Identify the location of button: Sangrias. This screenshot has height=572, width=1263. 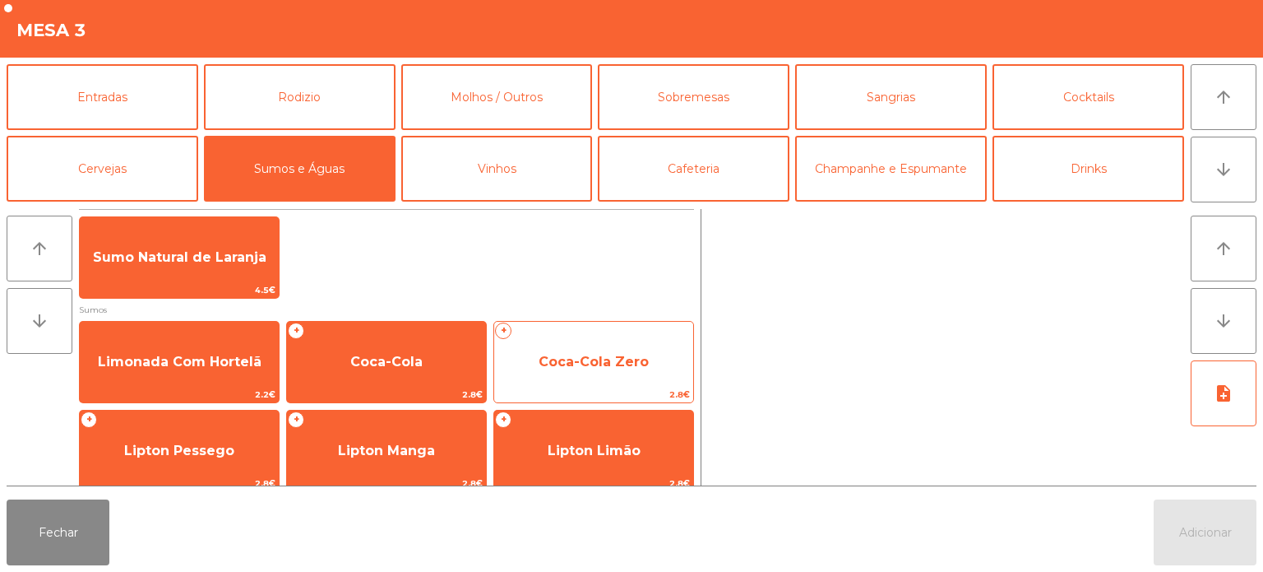
(891, 97).